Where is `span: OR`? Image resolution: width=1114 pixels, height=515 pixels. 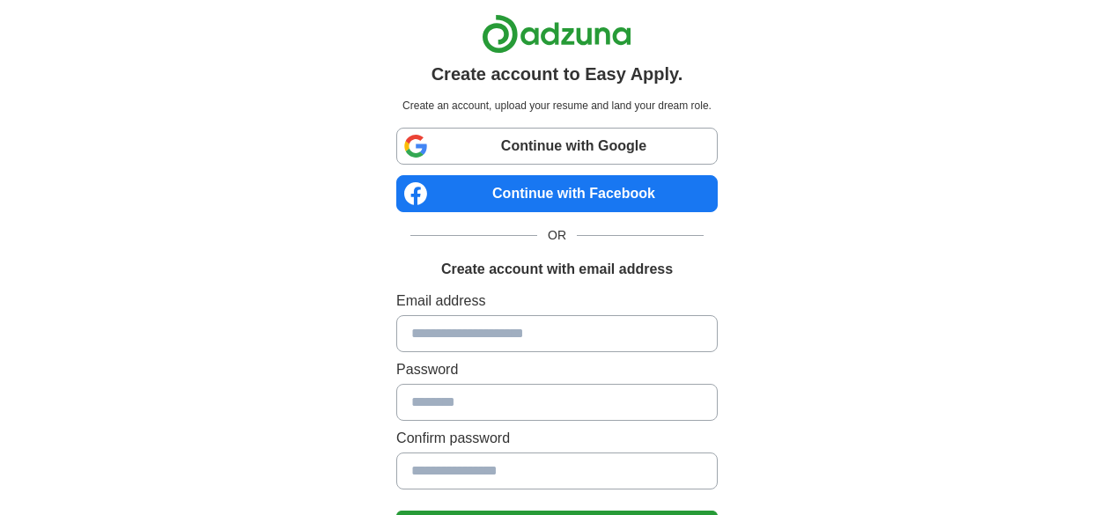
span: OR is located at coordinates (556, 235).